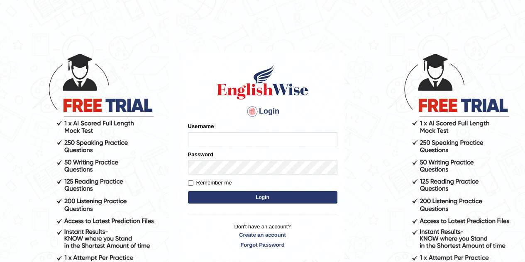 Image resolution: width=525 pixels, height=262 pixels. What do you see at coordinates (191, 183) in the screenshot?
I see `input: Remember me` at bounding box center [191, 183].